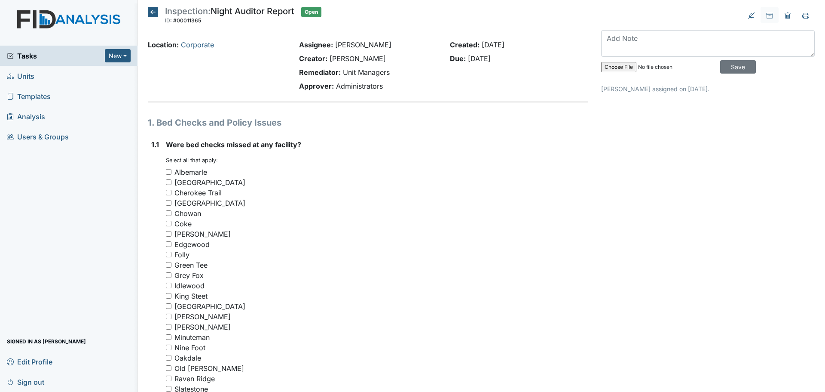  What do you see at coordinates (311, 12) in the screenshot?
I see `span: Open` at bounding box center [311, 12].